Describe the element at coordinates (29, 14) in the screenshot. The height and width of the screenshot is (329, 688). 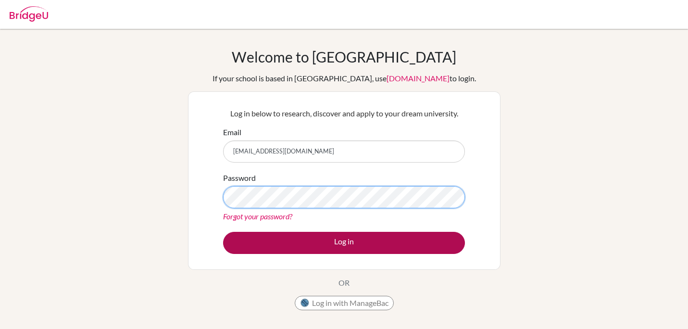
I see `img: Bridge-U` at that location.